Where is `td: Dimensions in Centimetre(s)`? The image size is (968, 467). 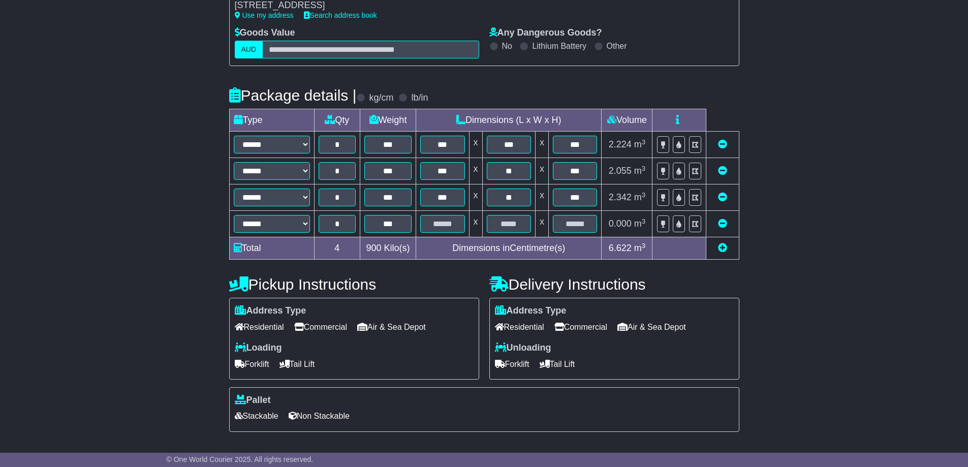 td: Dimensions in Centimetre(s) is located at coordinates (508, 248).